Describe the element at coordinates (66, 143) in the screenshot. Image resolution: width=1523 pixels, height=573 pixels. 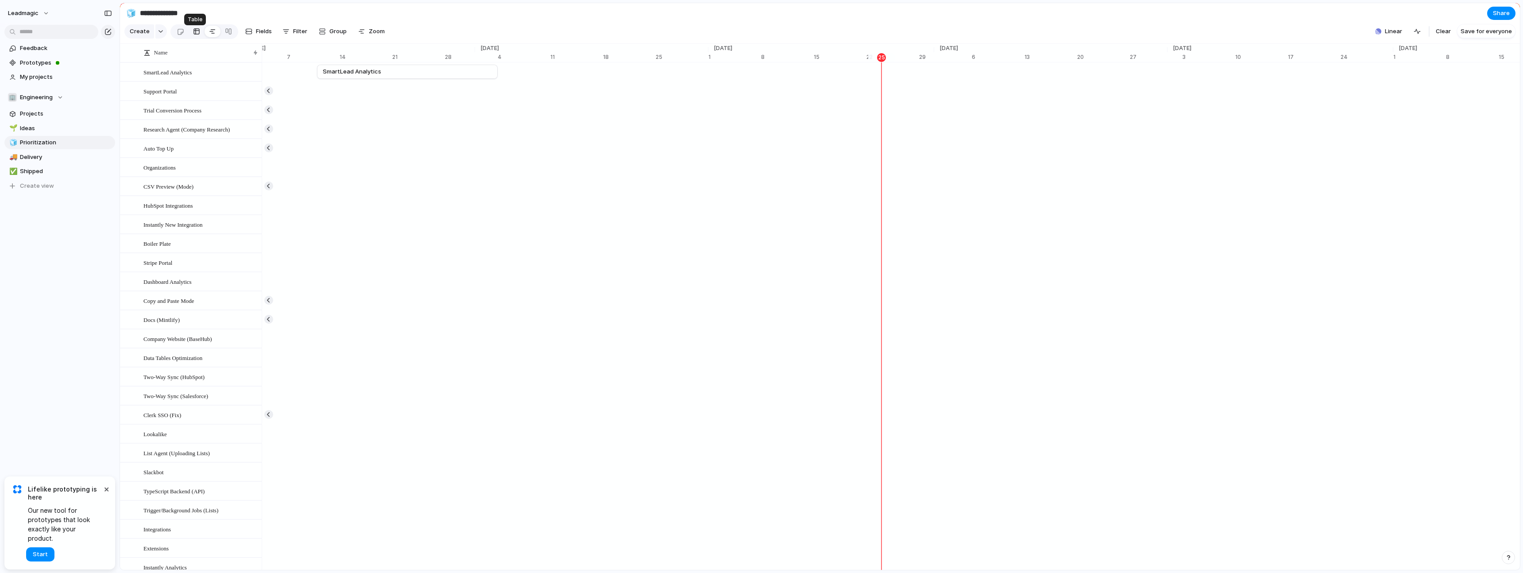
I see `span: Prioritization` at that location.